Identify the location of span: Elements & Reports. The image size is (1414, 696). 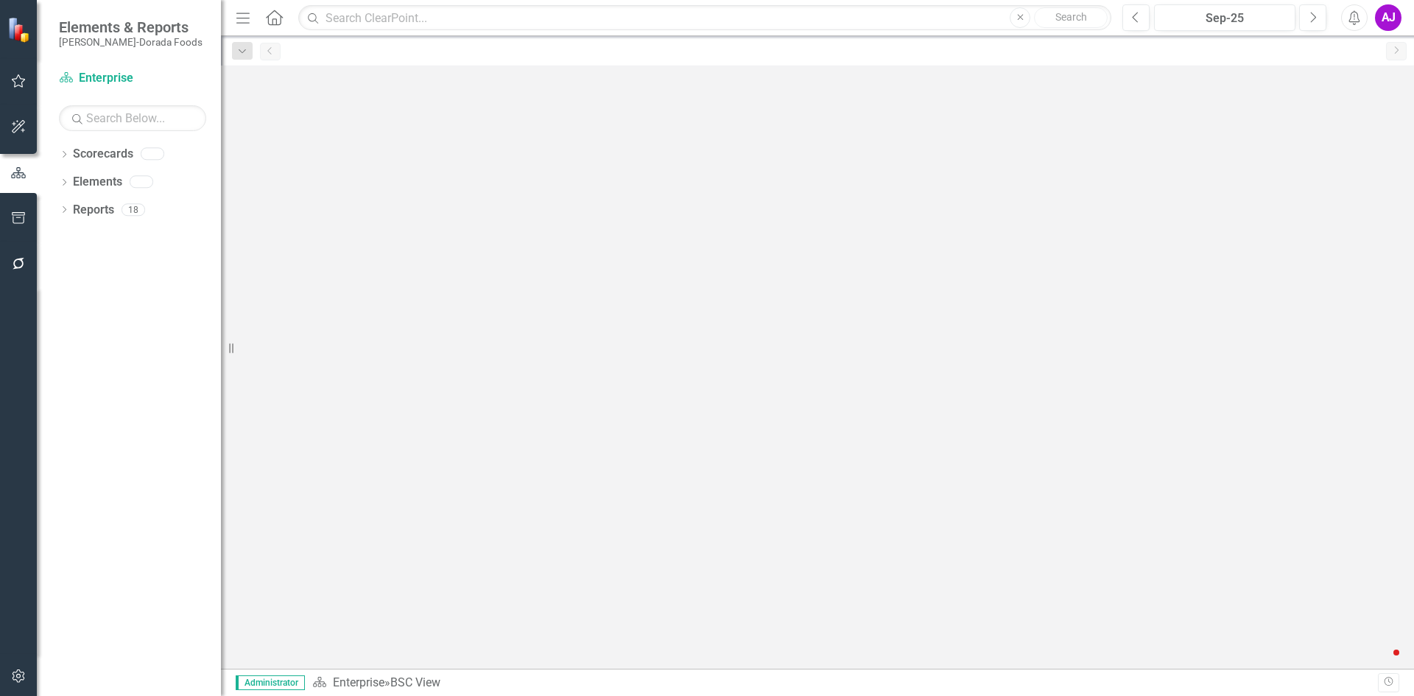
(130, 27).